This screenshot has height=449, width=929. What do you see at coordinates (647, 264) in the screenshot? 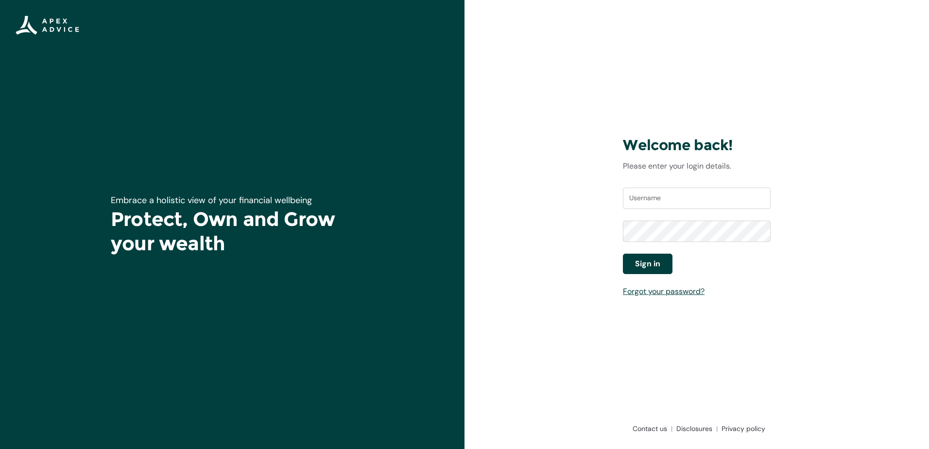
I see `button: Sign in` at bounding box center [647, 264].